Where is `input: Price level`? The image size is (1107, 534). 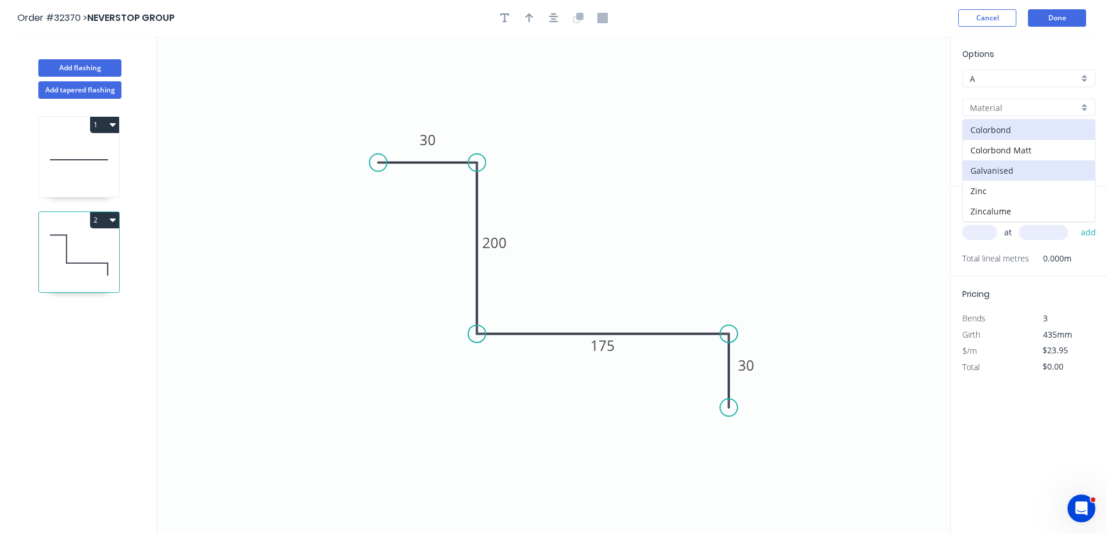
input: Price level is located at coordinates (1023, 78).